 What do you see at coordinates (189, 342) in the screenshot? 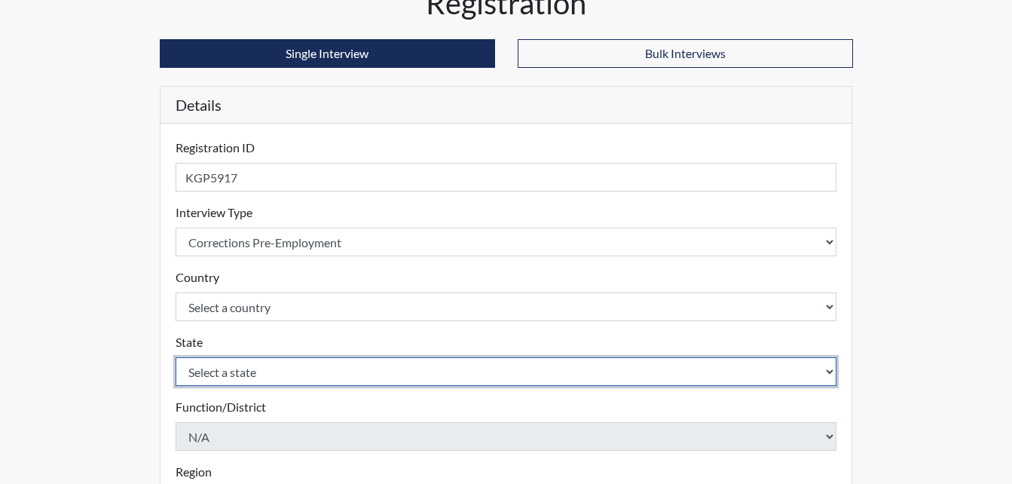
I see `label: State` at bounding box center [189, 342].